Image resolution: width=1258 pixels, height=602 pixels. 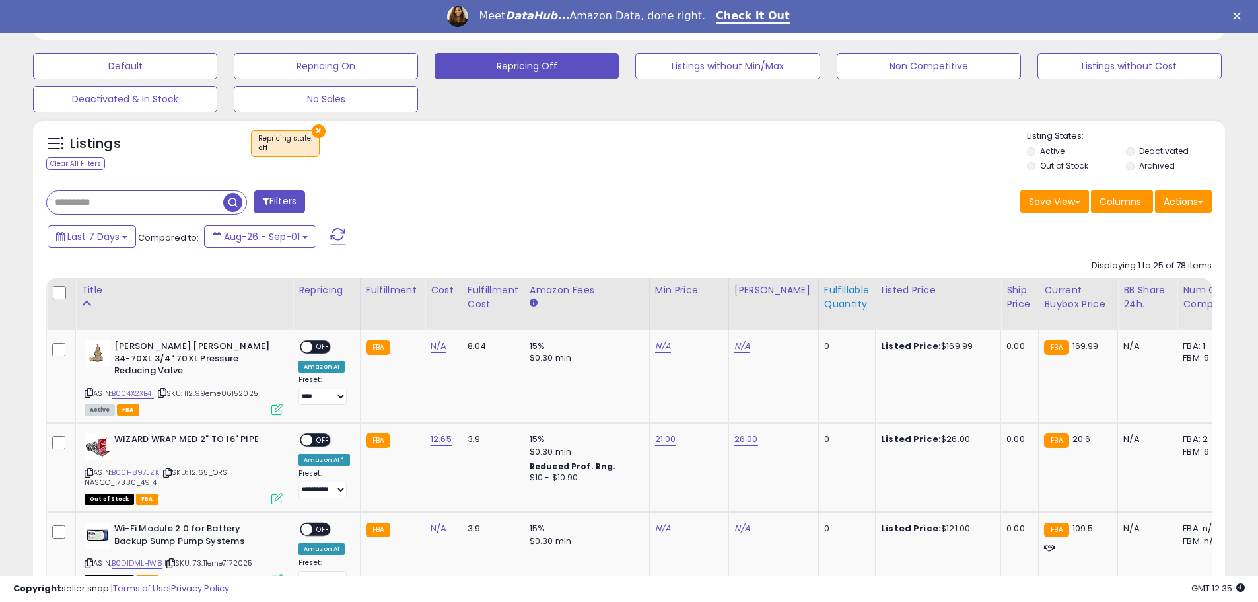 I want to click on button: Listings without Cost, so click(x=1130, y=66).